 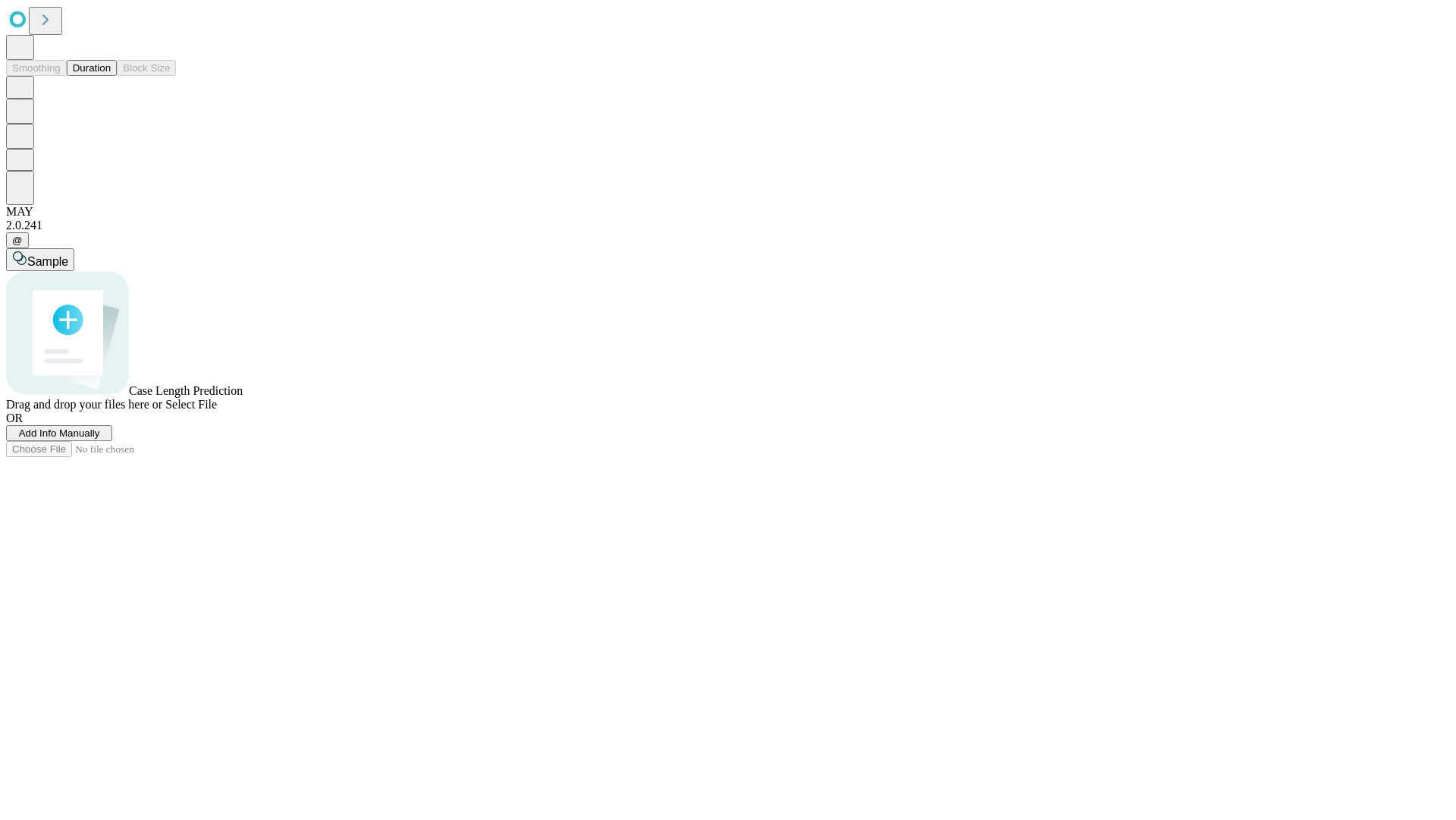 I want to click on div: 2.0.241, so click(x=728, y=225).